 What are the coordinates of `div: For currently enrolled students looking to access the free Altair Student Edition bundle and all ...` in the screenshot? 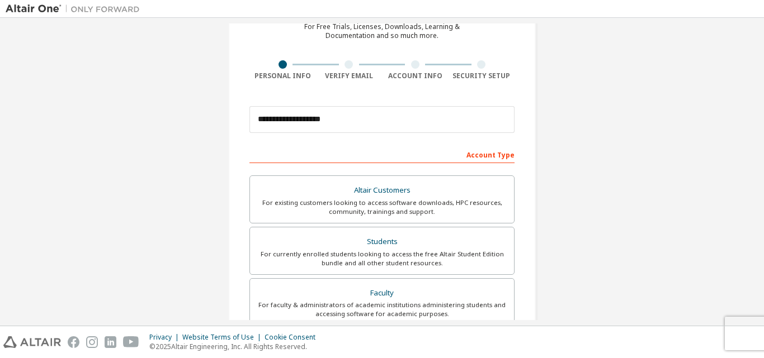 It's located at (382, 259).